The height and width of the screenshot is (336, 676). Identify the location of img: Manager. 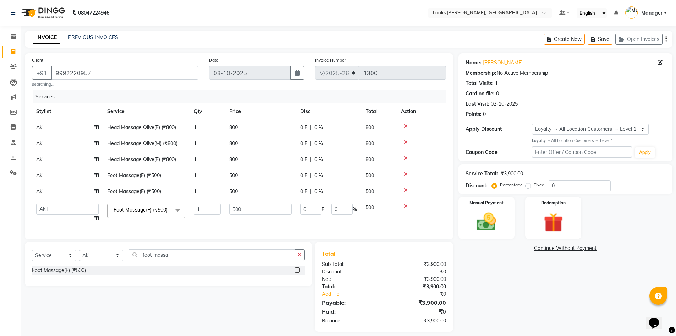
(632, 12).